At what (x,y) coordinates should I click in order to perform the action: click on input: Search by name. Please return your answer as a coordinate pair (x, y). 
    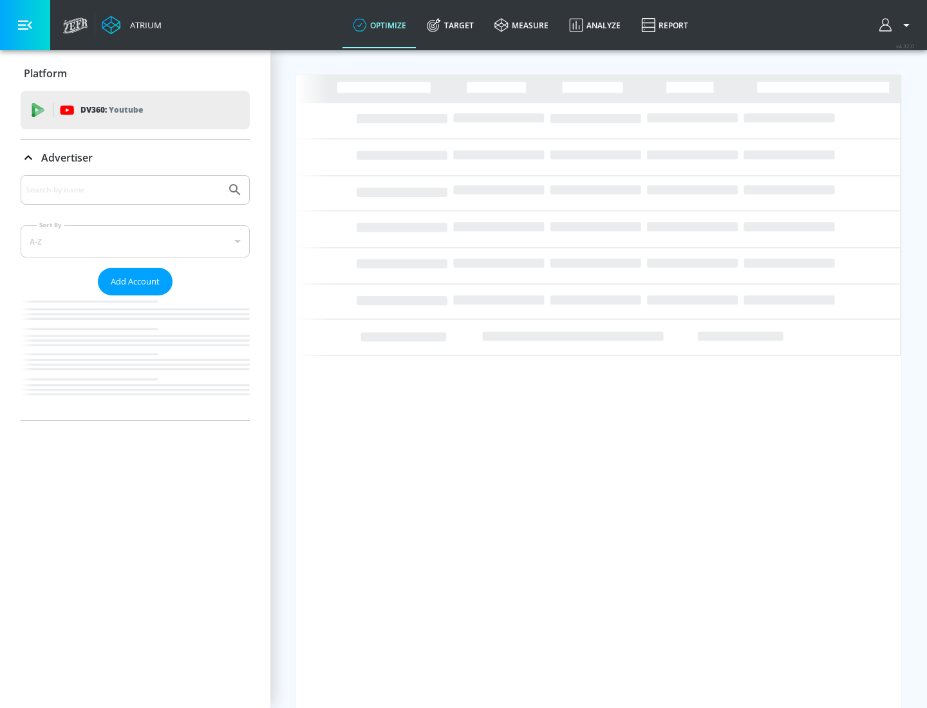
    Looking at the image, I should click on (123, 190).